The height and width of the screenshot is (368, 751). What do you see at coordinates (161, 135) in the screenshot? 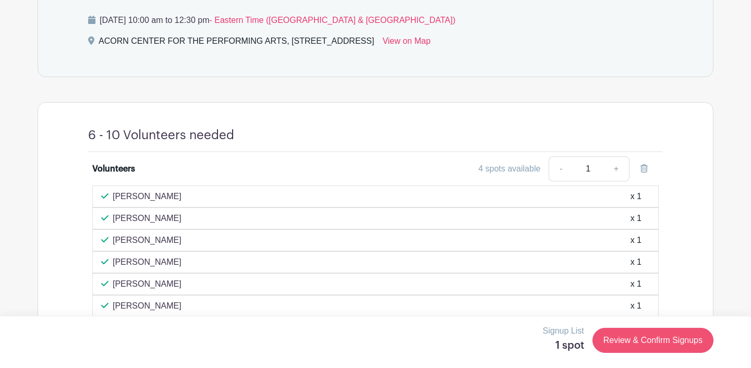
I see `h4: 6 - 10 Volunteers needed` at bounding box center [161, 135].